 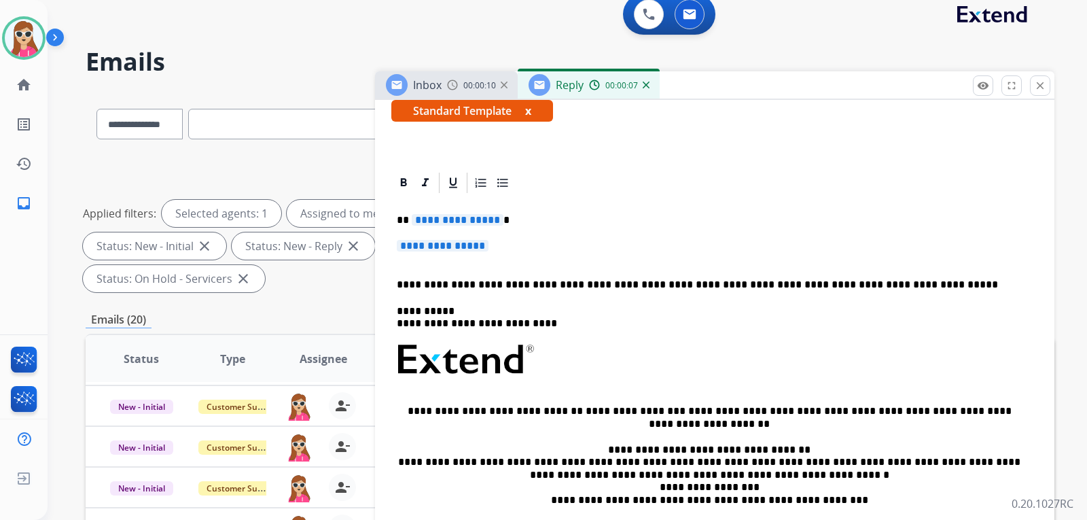 I want to click on mat-icon: list_alt, so click(x=24, y=124).